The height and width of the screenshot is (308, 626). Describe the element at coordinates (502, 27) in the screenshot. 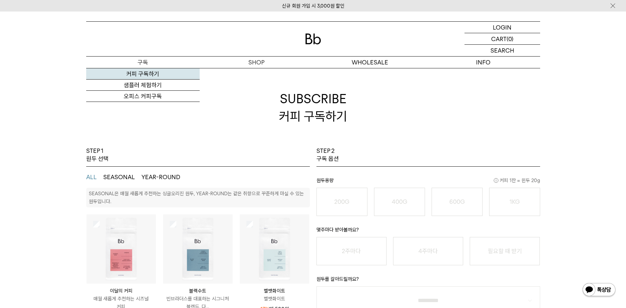

I see `p: LOGIN` at that location.